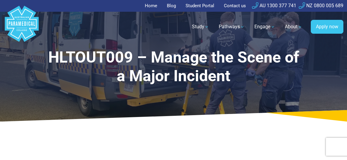 The image size is (347, 160). What do you see at coordinates (231, 27) in the screenshot?
I see `a: Pathways` at bounding box center [231, 27].